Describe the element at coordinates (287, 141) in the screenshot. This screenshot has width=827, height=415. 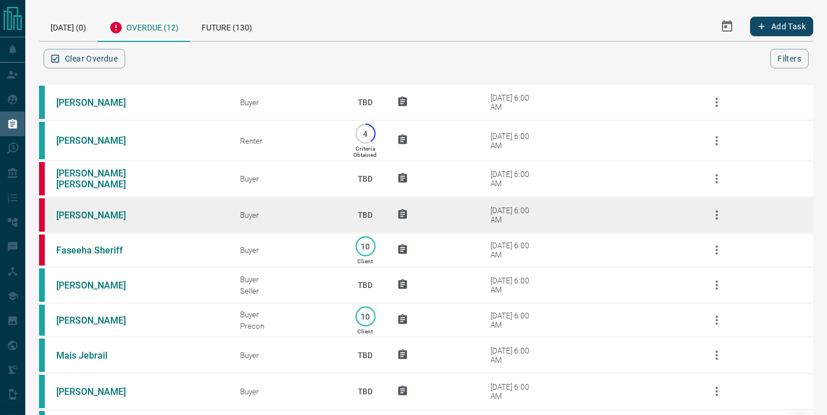
I see `div: Renter` at that location.